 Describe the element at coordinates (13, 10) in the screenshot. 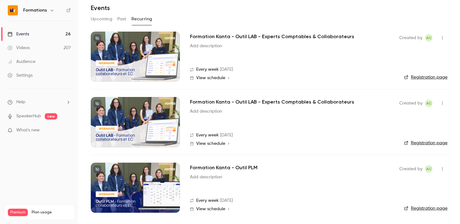

I see `img: Formations` at that location.